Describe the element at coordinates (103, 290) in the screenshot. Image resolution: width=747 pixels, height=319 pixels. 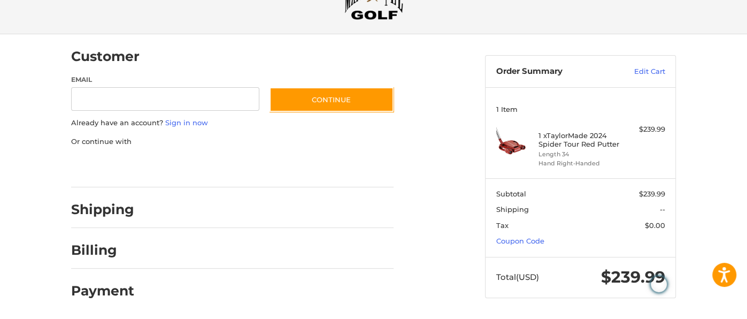
I see `h2: Payment` at that location.